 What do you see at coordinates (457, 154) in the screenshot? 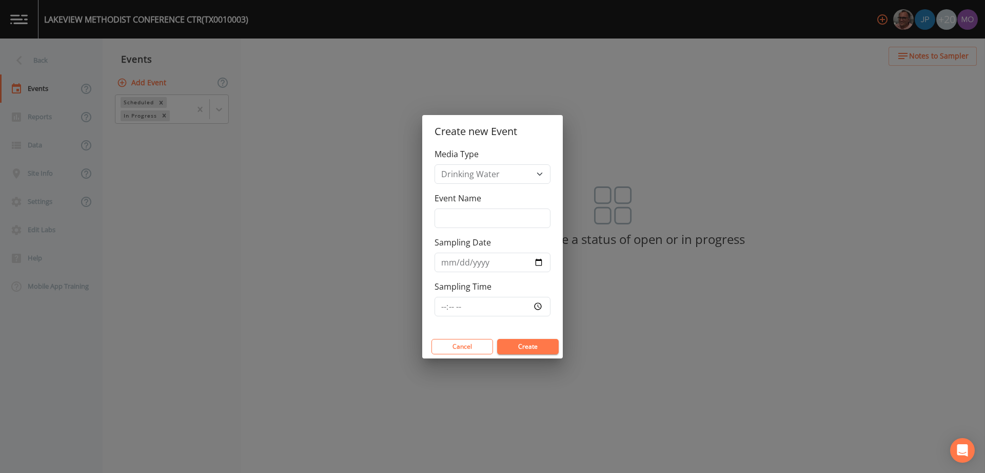
I see `label: Media Type` at bounding box center [457, 154].